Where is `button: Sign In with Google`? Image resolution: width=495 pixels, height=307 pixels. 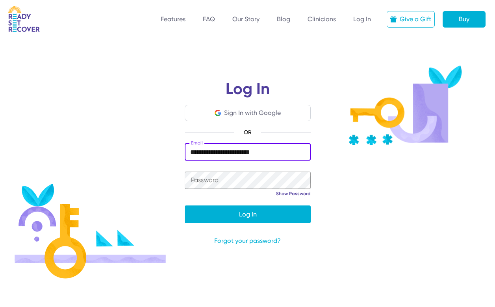
button: Sign In with Google is located at coordinates (248, 113).